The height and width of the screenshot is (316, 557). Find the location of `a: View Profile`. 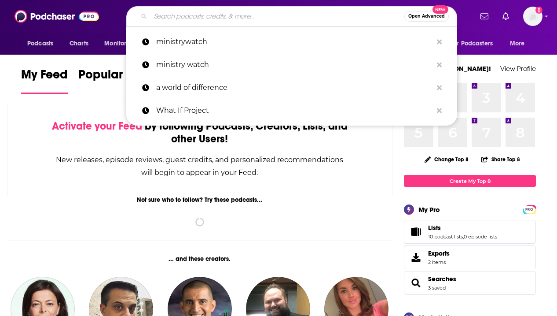

a: View Profile is located at coordinates (518, 68).